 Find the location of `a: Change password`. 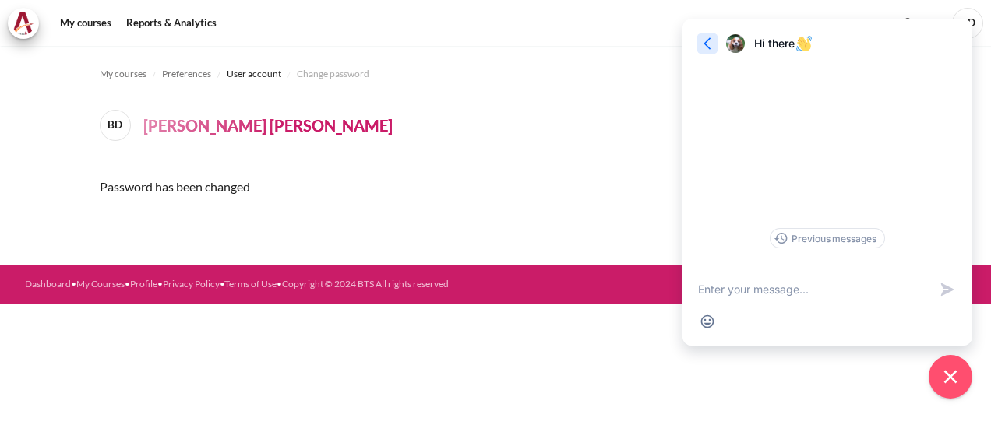

a: Change password is located at coordinates (333, 74).